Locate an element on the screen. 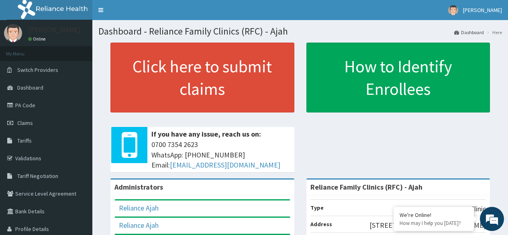 This screenshot has height=235, width=508. span: Tariff Negotiation is located at coordinates (38, 176).